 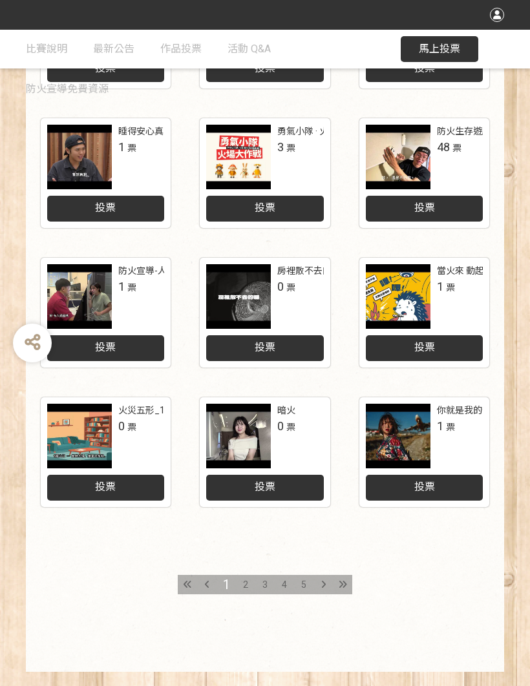 I want to click on a: 你就是我的全世界1票投票, so click(x=425, y=452).